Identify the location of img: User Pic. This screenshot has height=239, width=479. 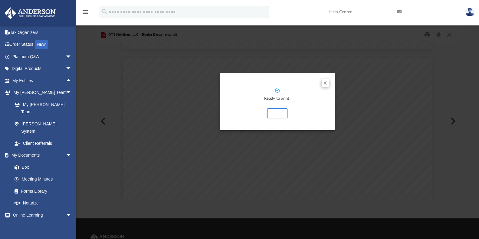
(470, 12).